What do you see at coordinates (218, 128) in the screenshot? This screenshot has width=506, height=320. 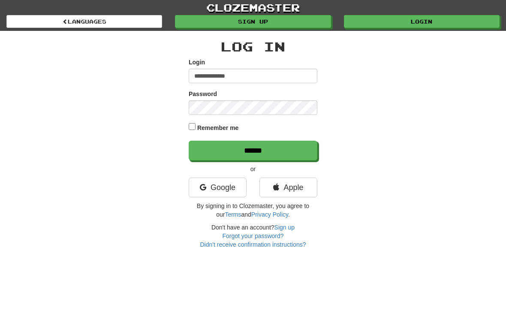 I see `label: Remember me` at bounding box center [218, 128].